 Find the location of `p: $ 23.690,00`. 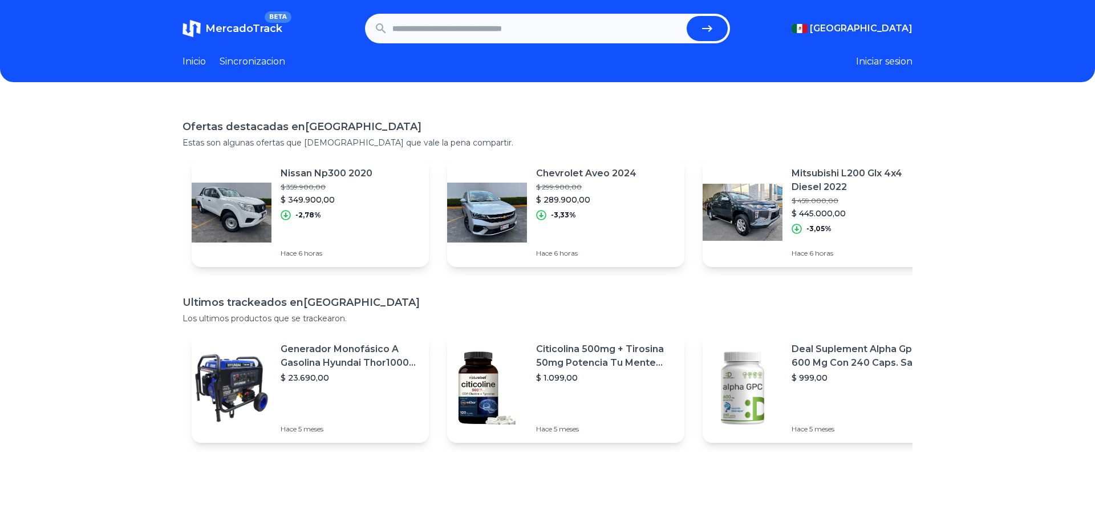

p: $ 23.690,00 is located at coordinates (350, 378).